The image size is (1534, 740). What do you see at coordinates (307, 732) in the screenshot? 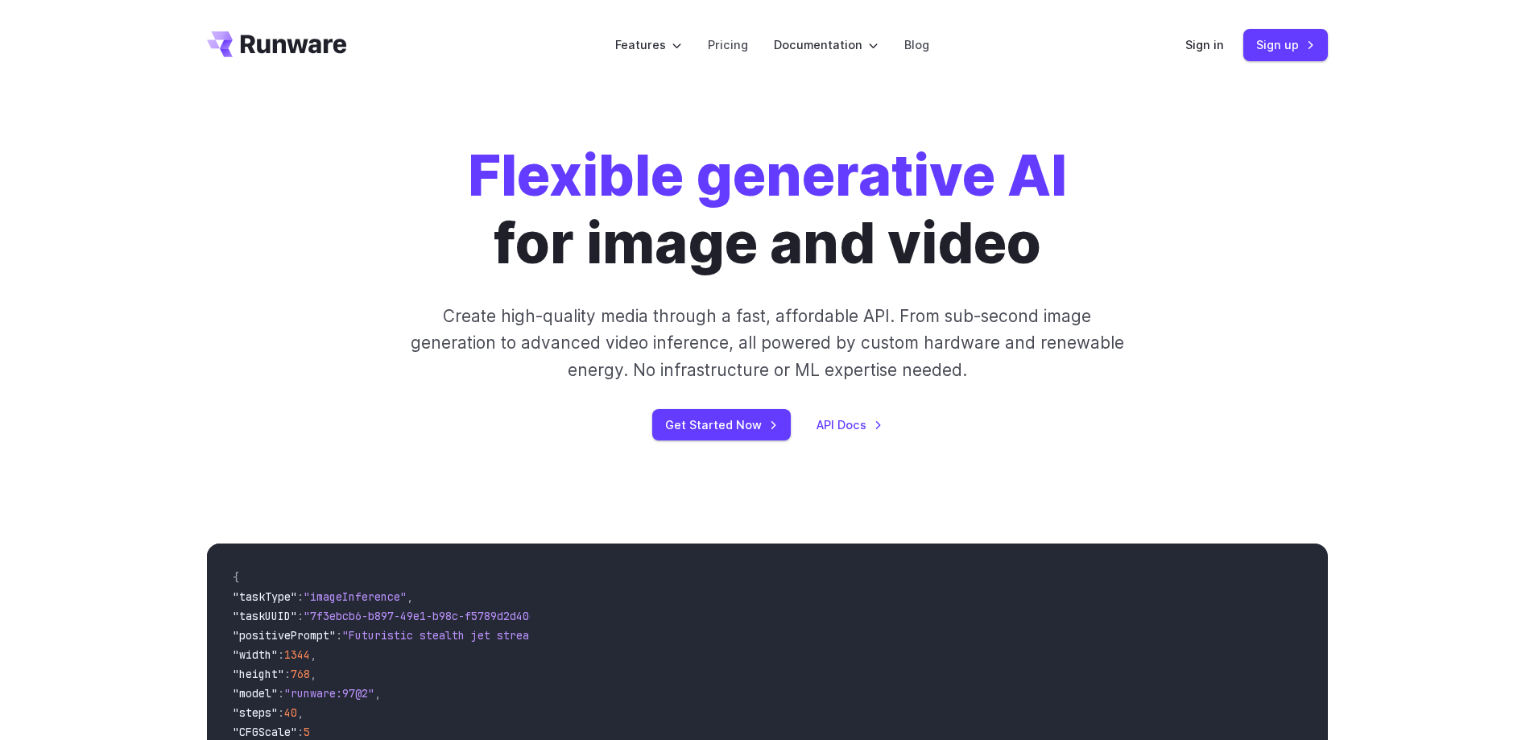
I see `span: 5` at bounding box center [307, 732].